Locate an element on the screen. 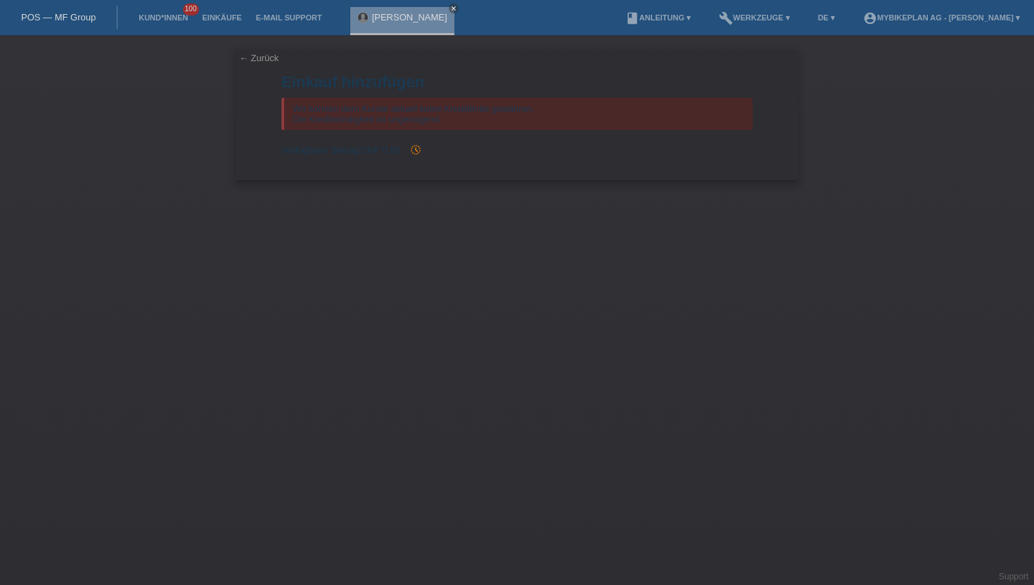 Image resolution: width=1034 pixels, height=585 pixels. i: account_circle is located at coordinates (870, 18).